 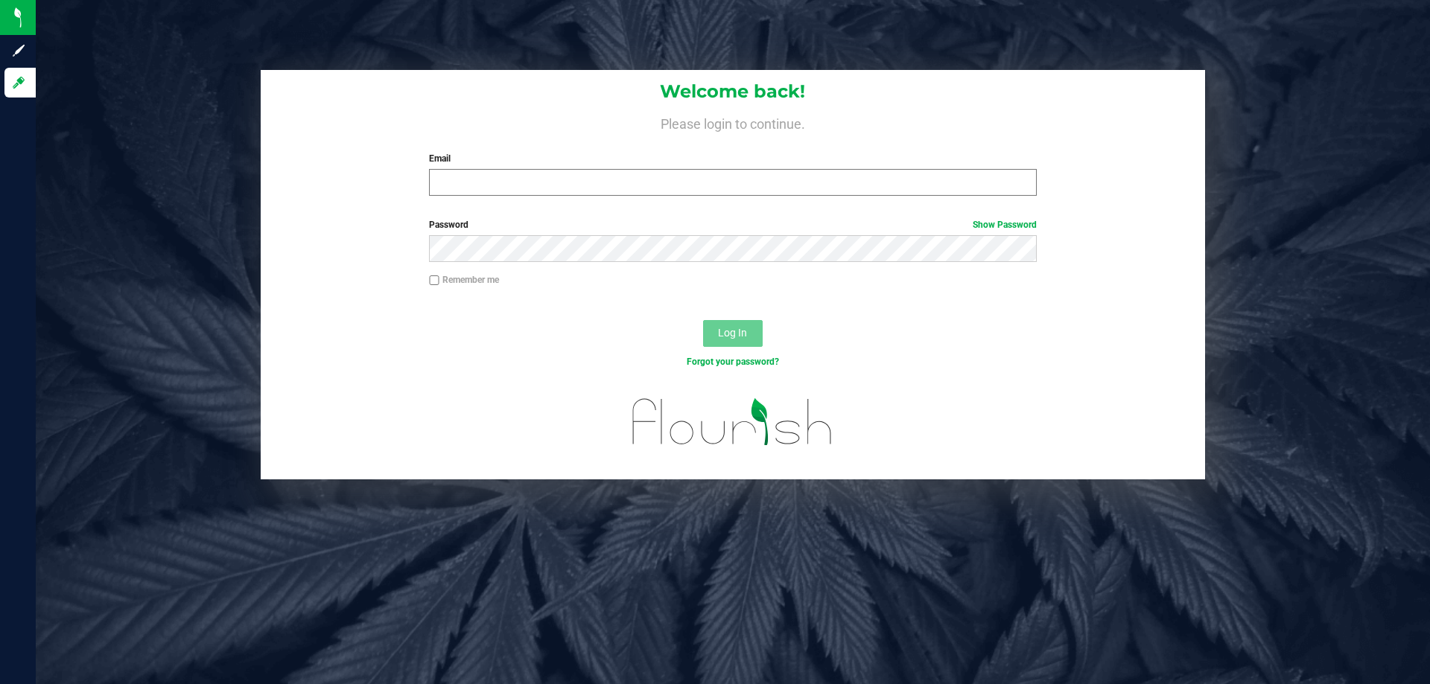 I want to click on inline-svg: Sign up, so click(x=19, y=51).